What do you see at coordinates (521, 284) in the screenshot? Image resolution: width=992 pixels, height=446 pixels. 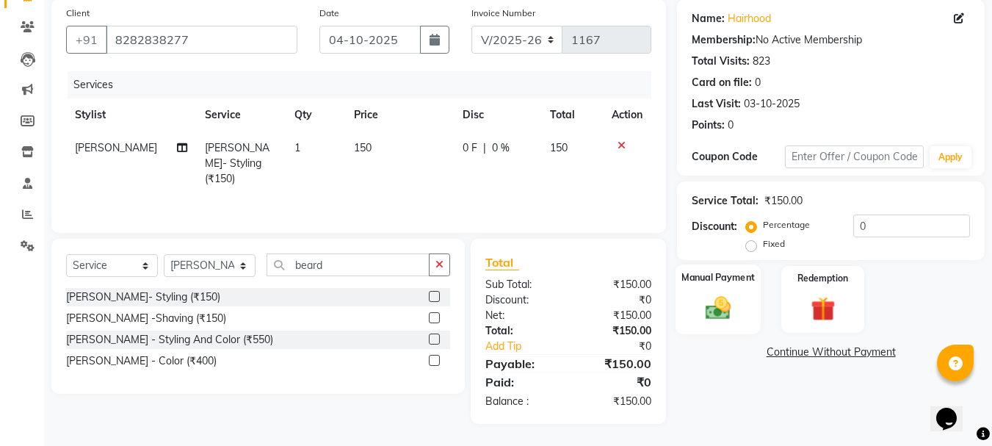 I see `div: Sub Total:` at bounding box center [521, 284].